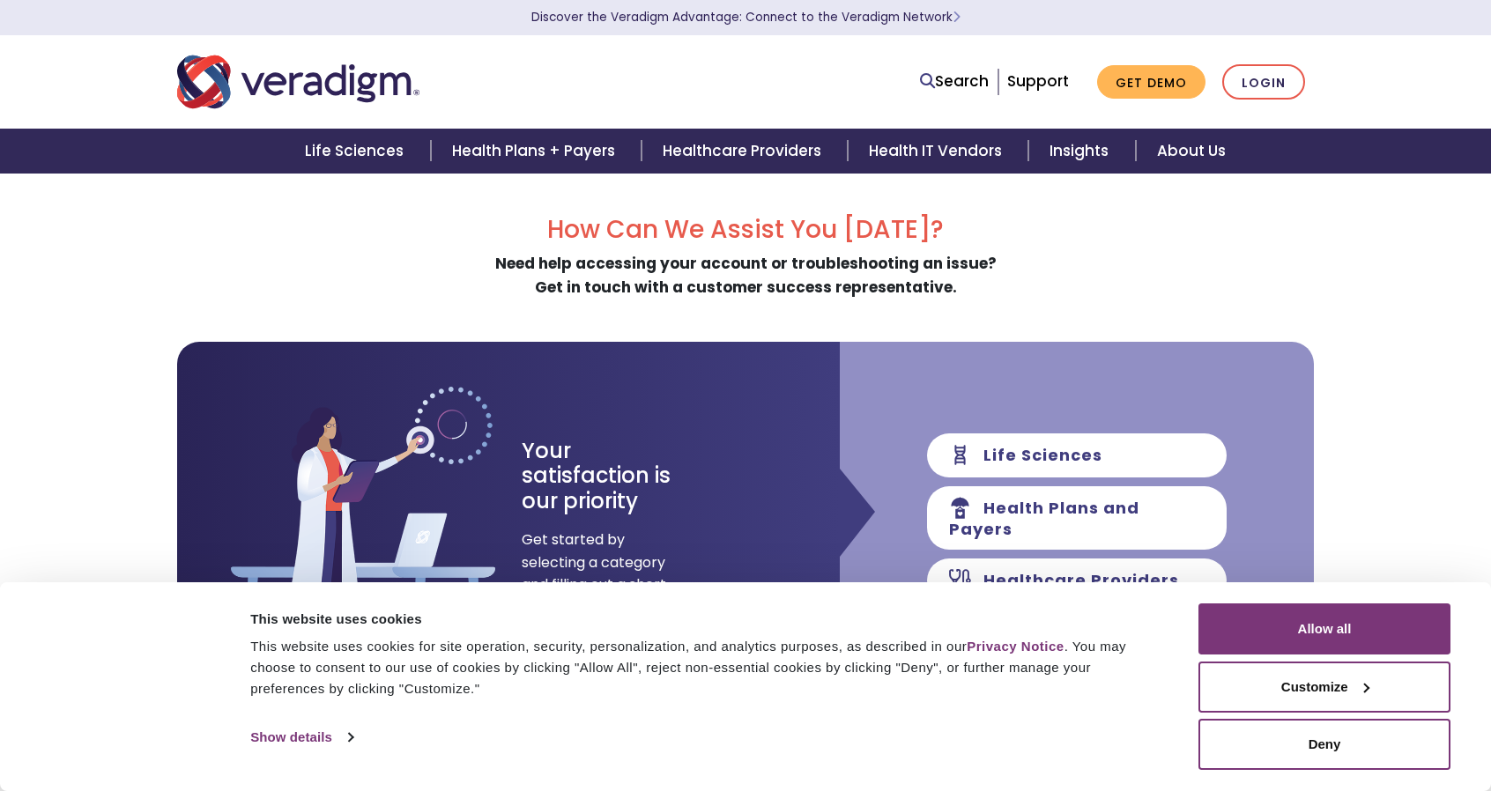 The height and width of the screenshot is (791, 1491). I want to click on a: Show details, so click(301, 738).